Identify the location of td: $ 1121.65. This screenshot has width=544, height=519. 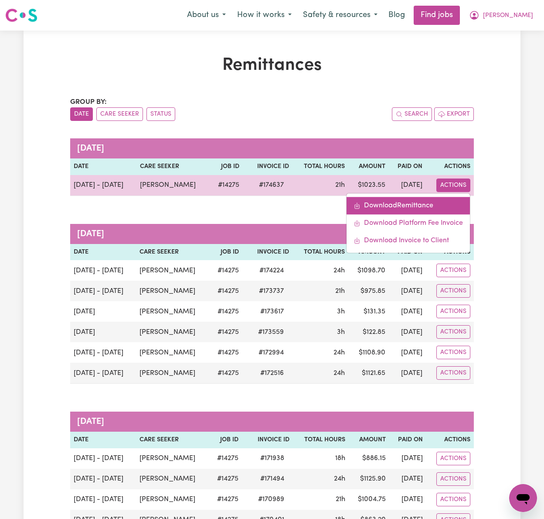
(369, 373).